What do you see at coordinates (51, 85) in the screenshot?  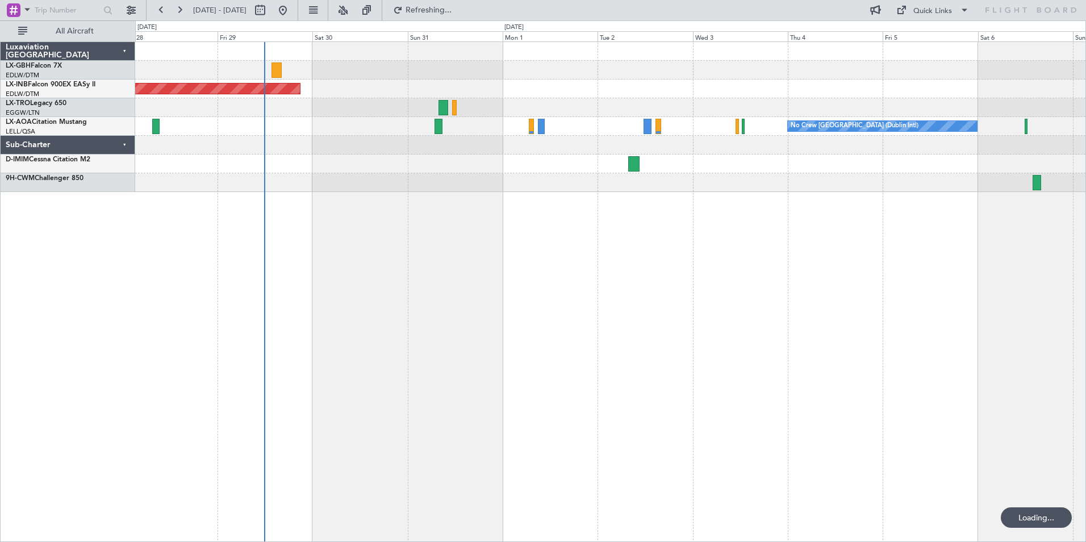 I see `a: LX-INBFalcon 900EX EASy II` at bounding box center [51, 85].